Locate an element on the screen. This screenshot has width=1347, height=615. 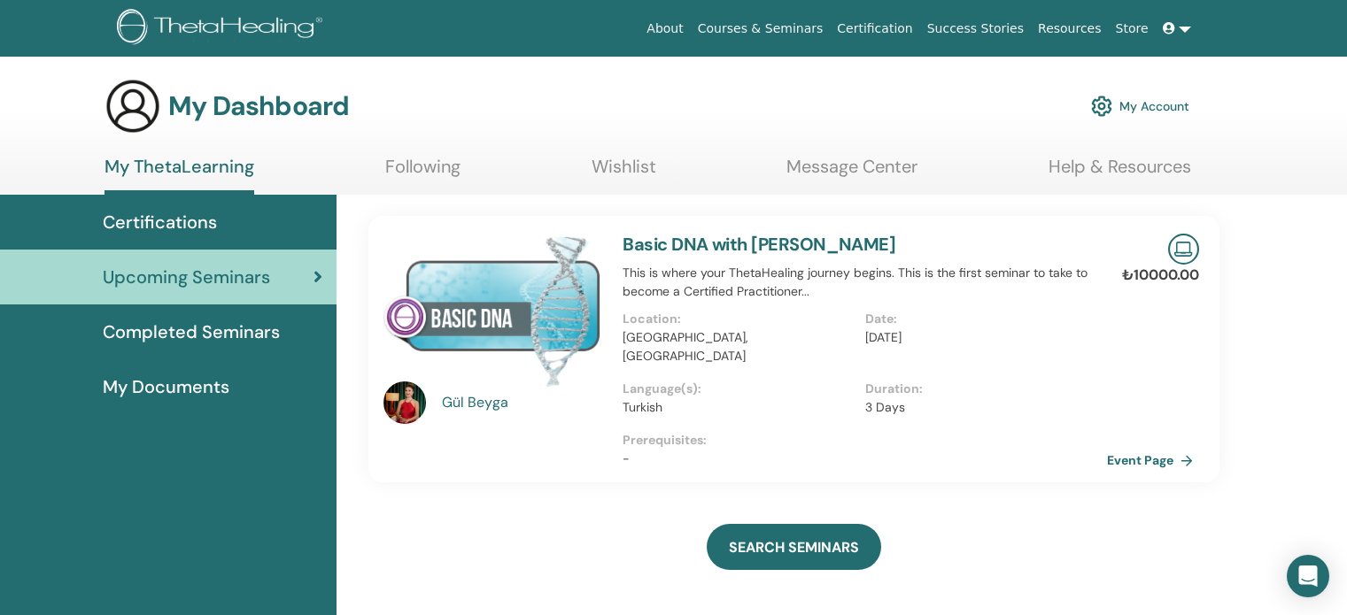
p: 3 Days is located at coordinates (980, 407).